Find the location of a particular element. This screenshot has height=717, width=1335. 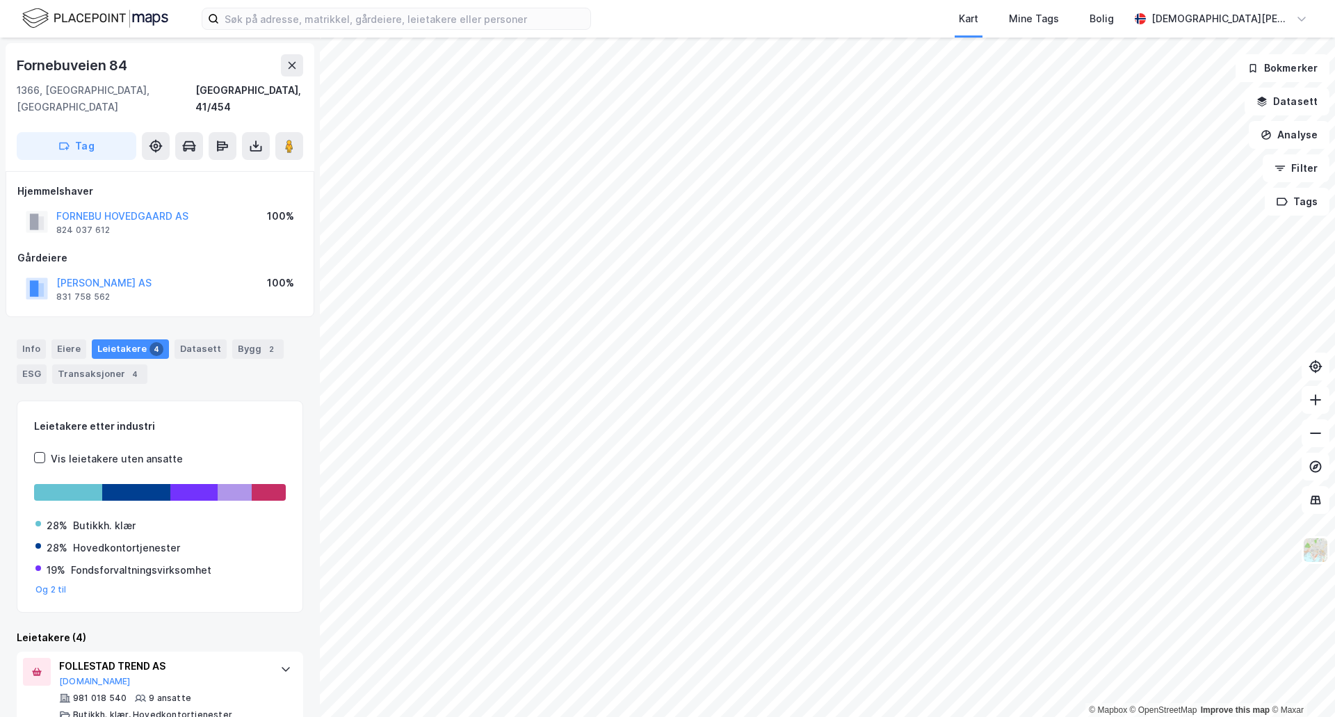

a: OpenStreetMap is located at coordinates (1163, 710).